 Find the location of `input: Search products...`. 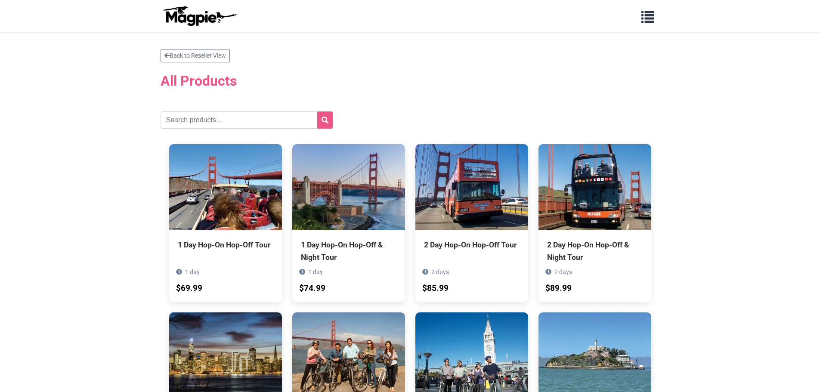

input: Search products... is located at coordinates (247, 120).